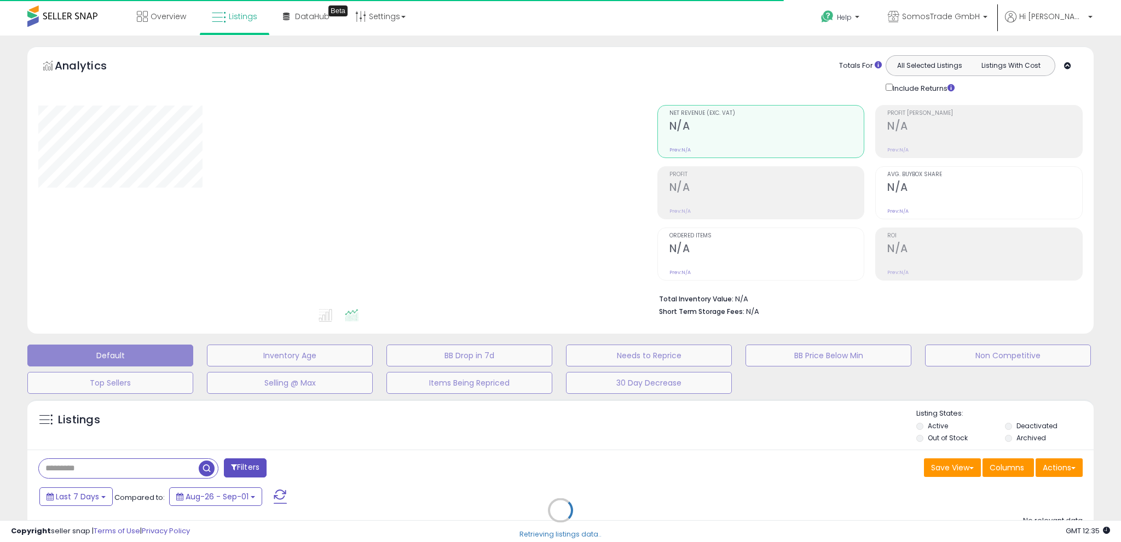 The image size is (1121, 542). What do you see at coordinates (984, 236) in the screenshot?
I see `span: ROI` at bounding box center [984, 236].